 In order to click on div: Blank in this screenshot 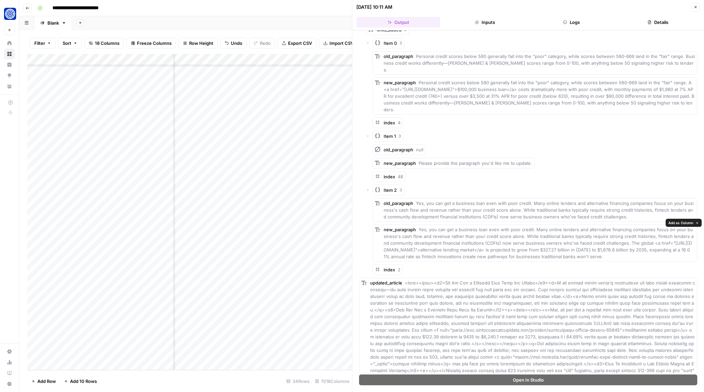, I will do `click(53, 23)`.